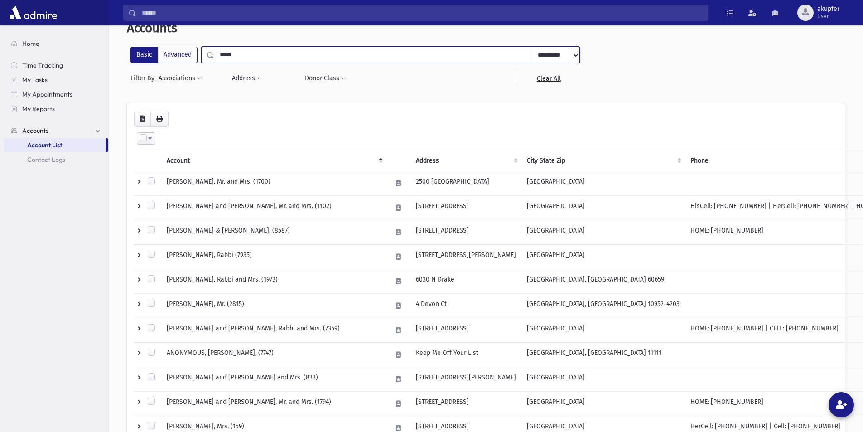 The width and height of the screenshot is (863, 432). What do you see at coordinates (56, 109) in the screenshot?
I see `a: My Reports` at bounding box center [56, 109].